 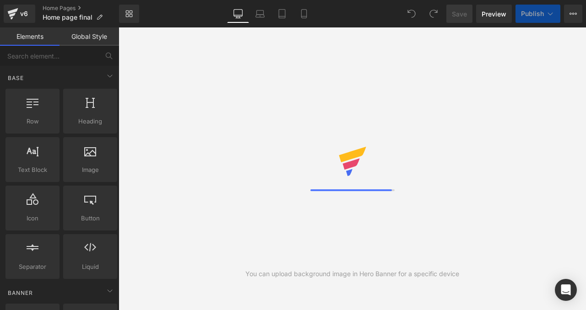 I want to click on span: Base, so click(x=16, y=78).